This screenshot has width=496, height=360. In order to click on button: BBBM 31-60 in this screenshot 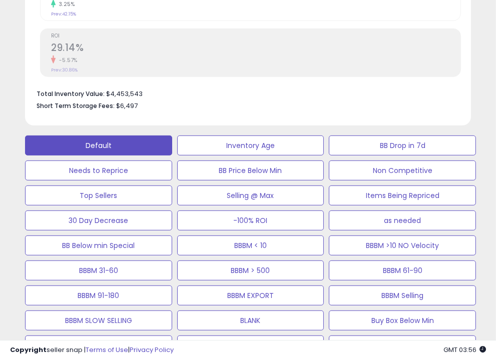, I will do `click(99, 271)`.